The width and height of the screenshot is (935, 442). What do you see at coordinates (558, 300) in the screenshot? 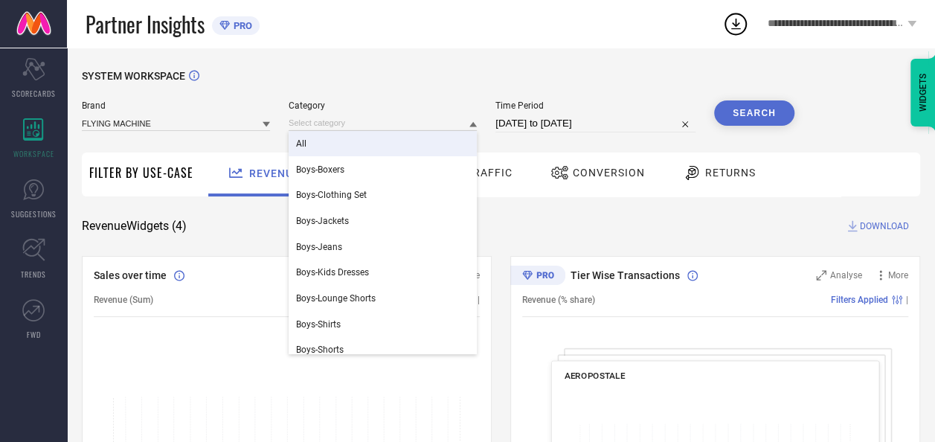
I see `span: Revenue (% share)` at bounding box center [558, 300].